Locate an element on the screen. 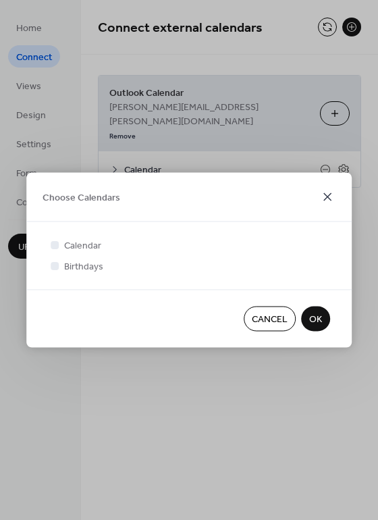 This screenshot has width=378, height=520. button: Cancel is located at coordinates (269, 318).